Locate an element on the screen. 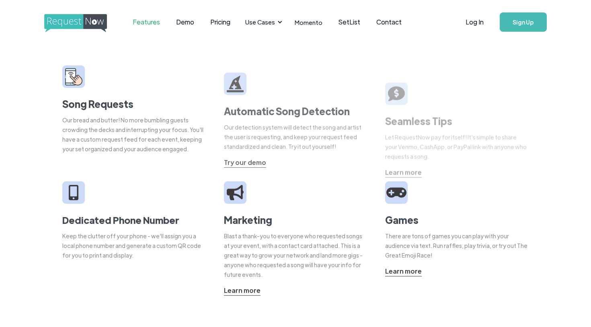  a: Log In is located at coordinates (474, 22).